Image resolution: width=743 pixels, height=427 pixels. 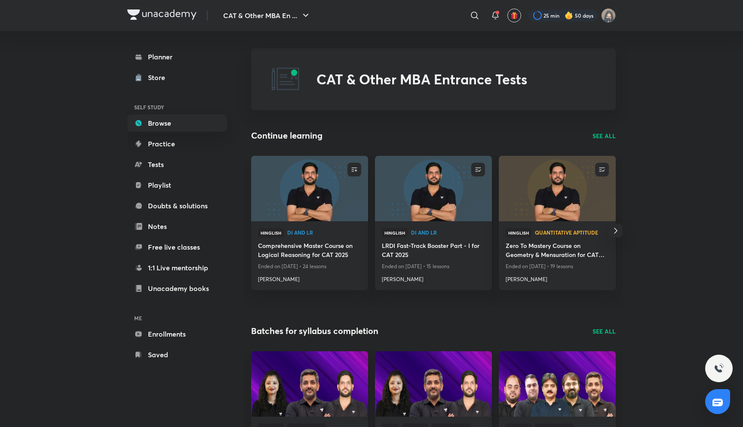 I want to click on a: Quantitative Aptitude, so click(x=572, y=233).